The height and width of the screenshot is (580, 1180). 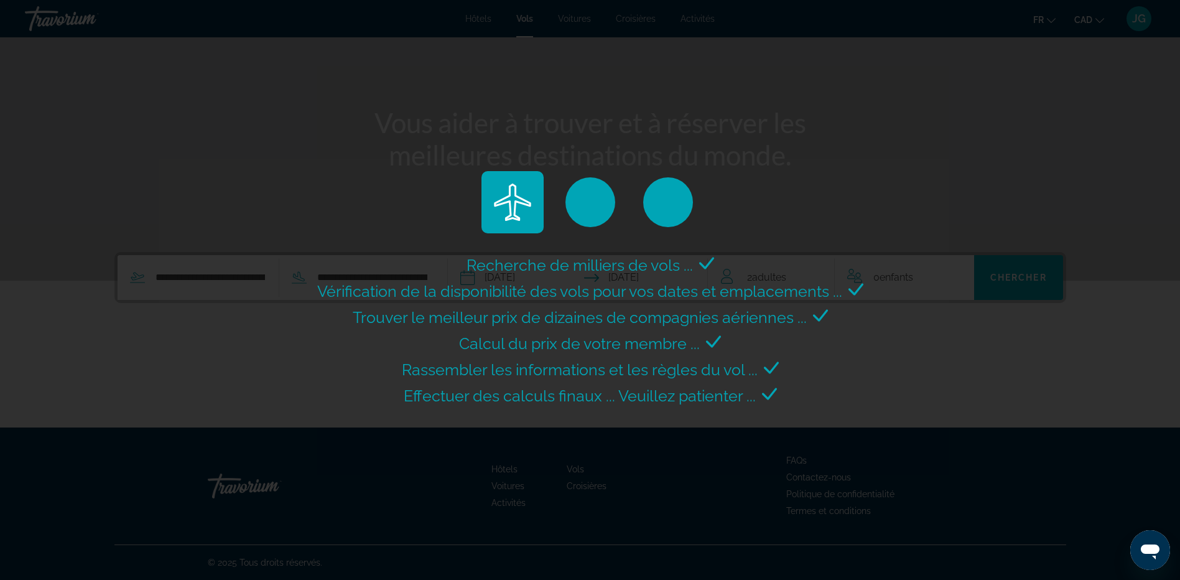 What do you see at coordinates (580, 291) in the screenshot?
I see `span: Vérification de la disponibilité des vols pour vos dates et emplacements ...` at bounding box center [580, 291].